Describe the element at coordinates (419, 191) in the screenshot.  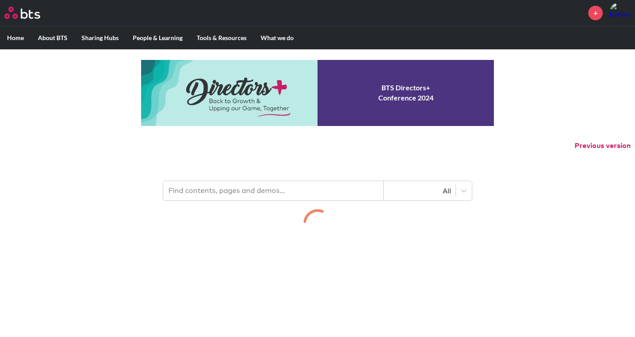
I see `div: All` at that location.